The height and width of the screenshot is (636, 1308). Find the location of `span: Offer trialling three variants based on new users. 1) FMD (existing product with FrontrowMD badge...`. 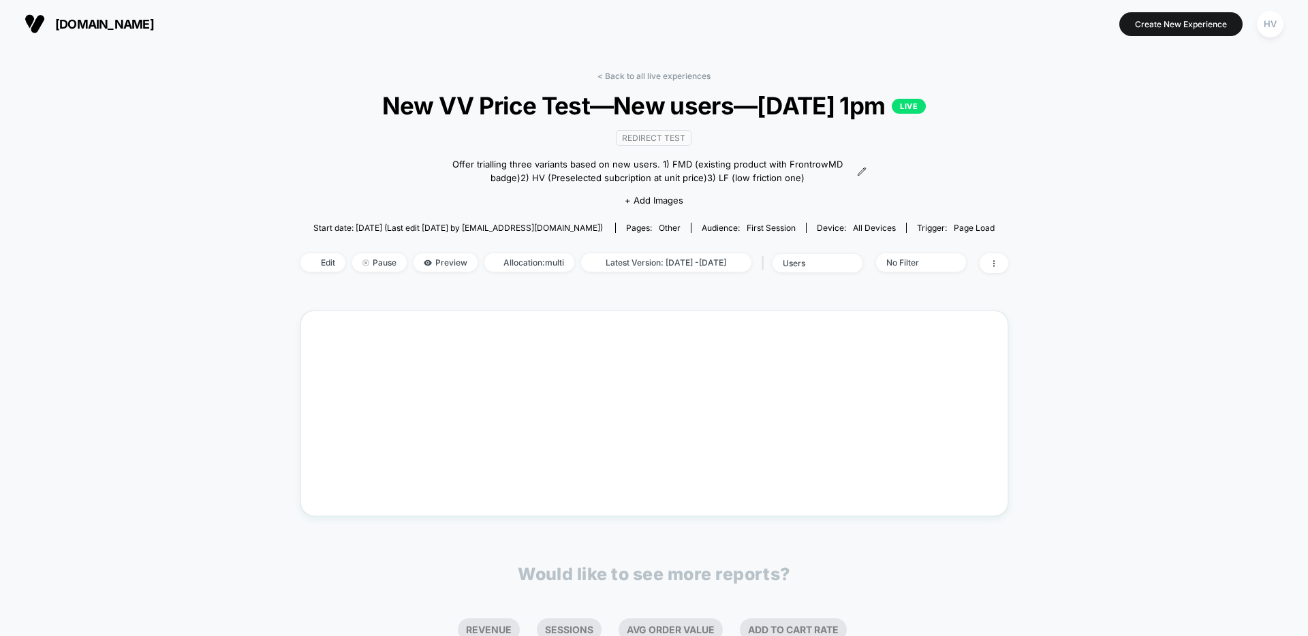

span: Offer trialling three variants based on new users. 1) FMD (existing product with FrontrowMD badge... is located at coordinates (647, 171).